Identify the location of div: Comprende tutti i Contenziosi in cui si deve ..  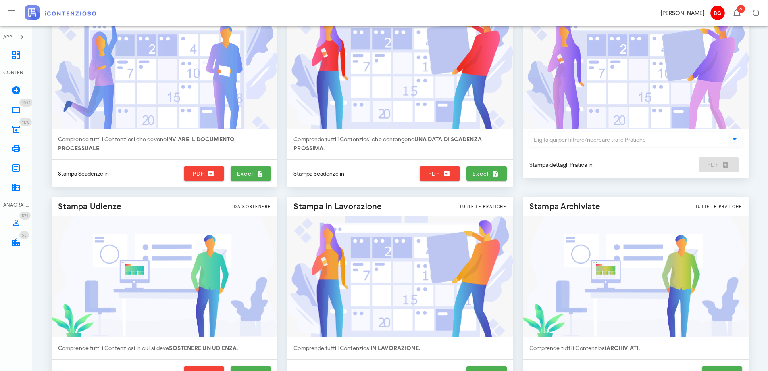
(165, 348).